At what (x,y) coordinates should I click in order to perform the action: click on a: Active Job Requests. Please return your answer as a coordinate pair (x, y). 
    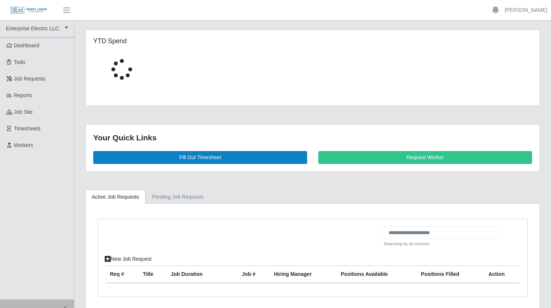
    Looking at the image, I should click on (115, 197).